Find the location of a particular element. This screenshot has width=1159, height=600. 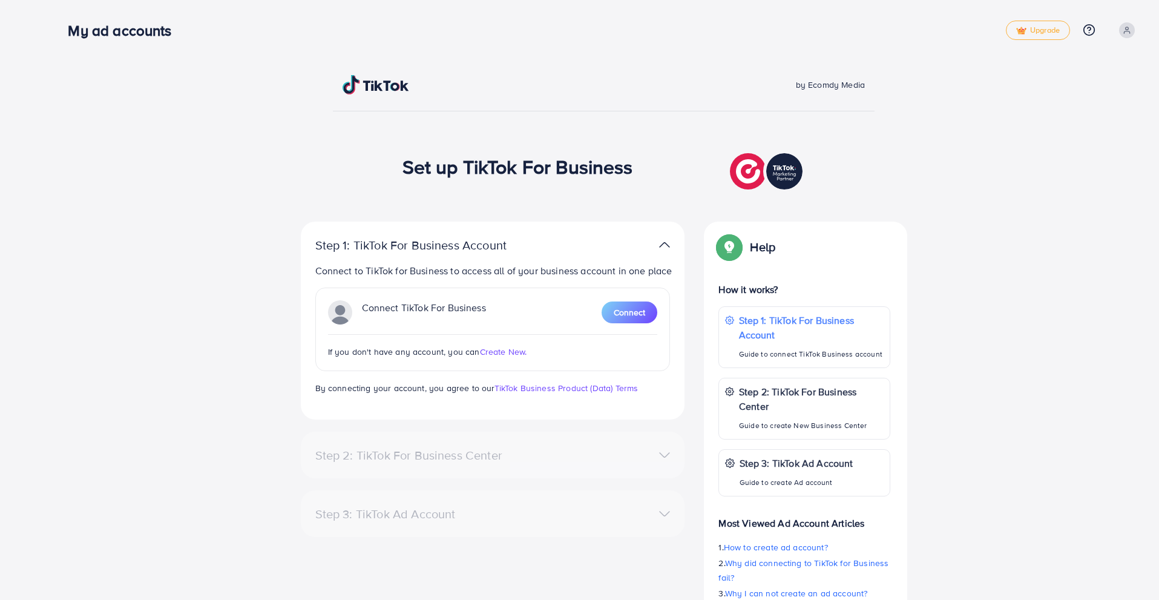

p: Step 3: TikTok Ad Account is located at coordinates (797, 463).